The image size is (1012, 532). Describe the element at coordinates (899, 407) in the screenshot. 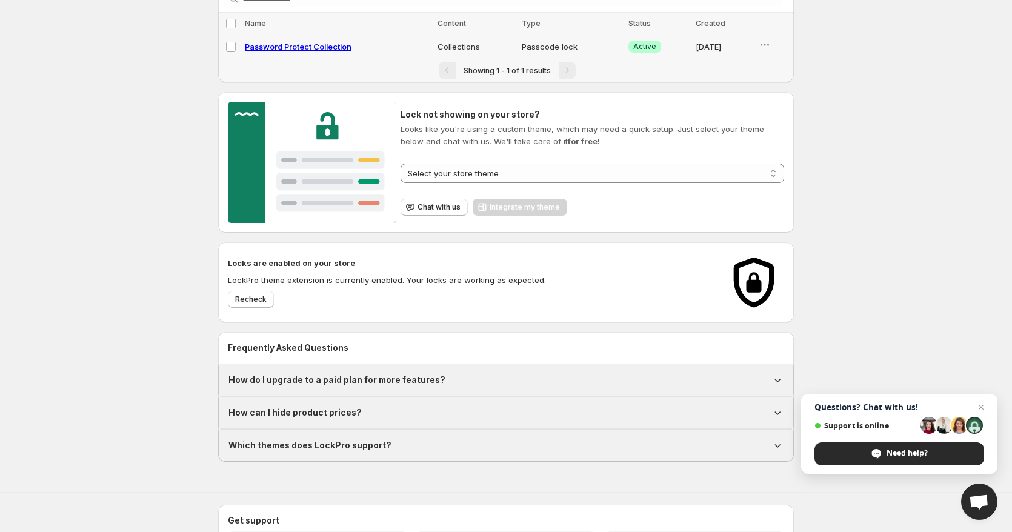

I see `span: Questions? Chat with us!` at that location.